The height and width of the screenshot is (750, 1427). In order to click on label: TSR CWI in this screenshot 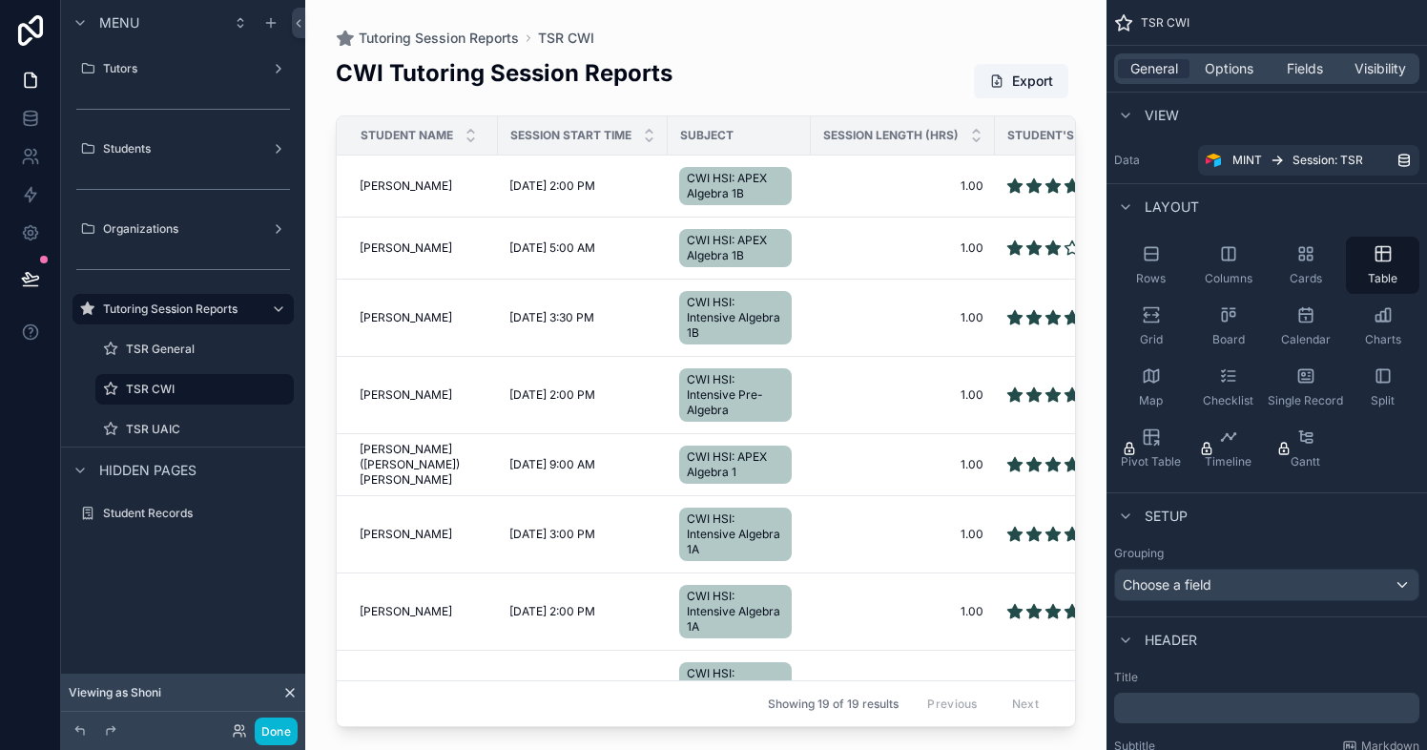, I will do `click(204, 389)`.